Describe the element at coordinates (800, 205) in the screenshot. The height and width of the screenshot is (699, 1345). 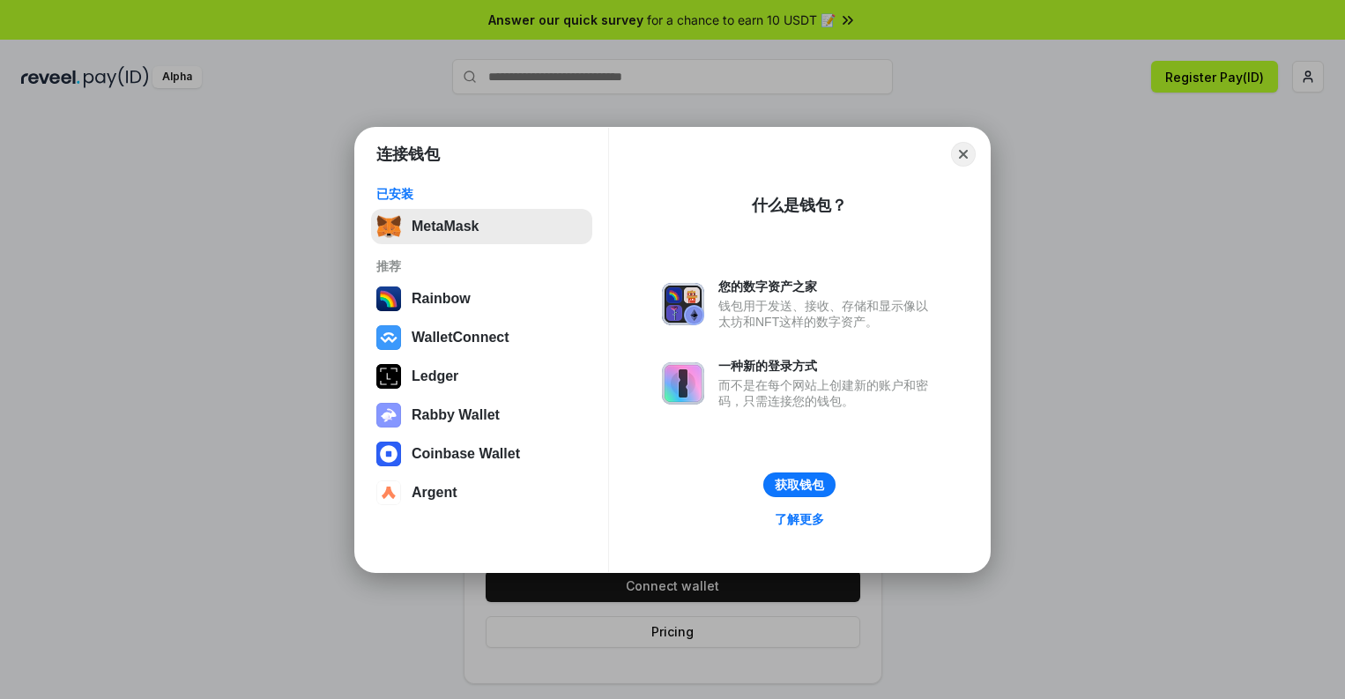
I see `div: 什么是钱包？` at that location.